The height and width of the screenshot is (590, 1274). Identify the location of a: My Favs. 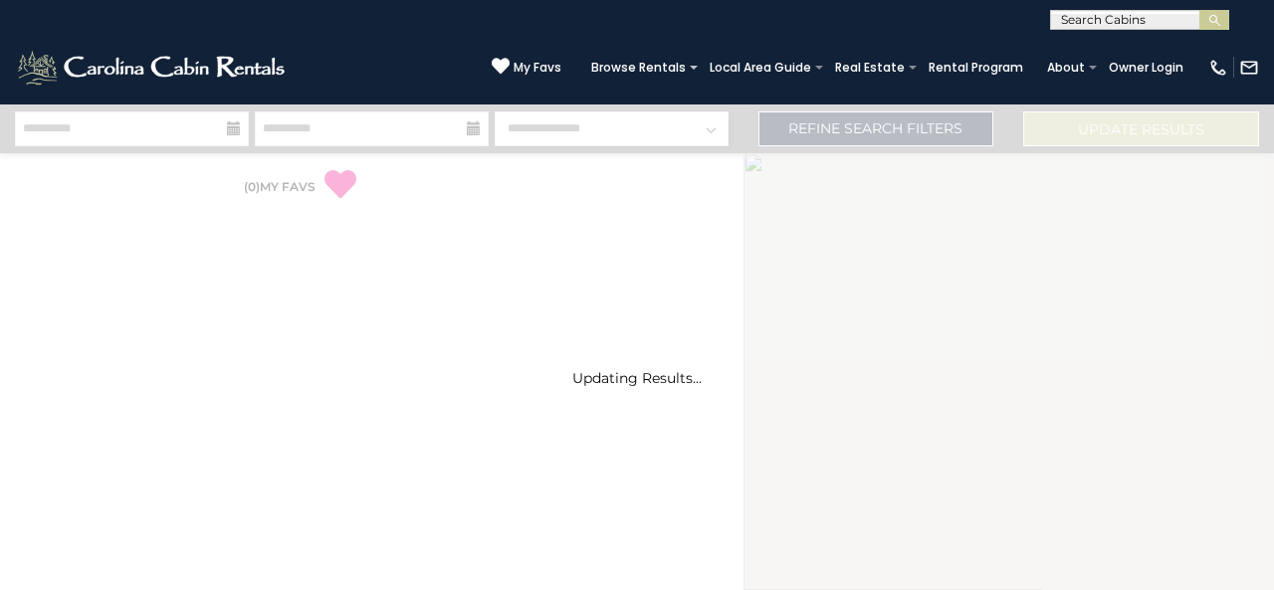
(527, 67).